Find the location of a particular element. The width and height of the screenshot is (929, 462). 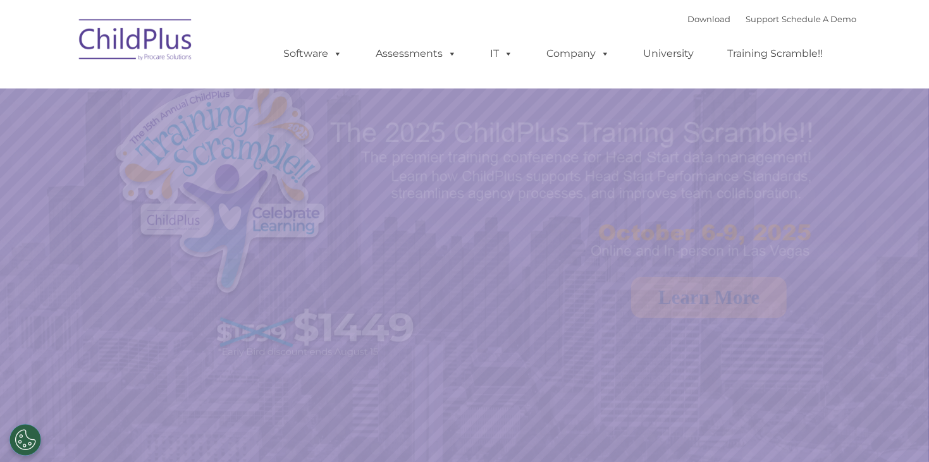

a: Company is located at coordinates (579, 54).